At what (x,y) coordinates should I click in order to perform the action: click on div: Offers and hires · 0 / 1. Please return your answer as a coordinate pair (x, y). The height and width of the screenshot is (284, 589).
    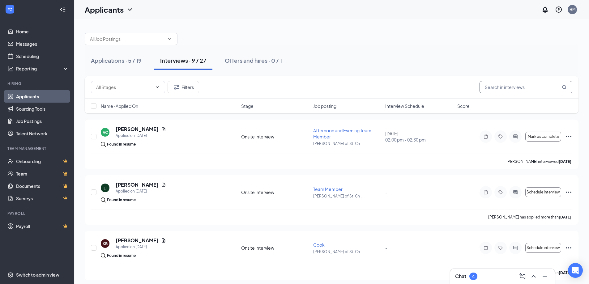
    Looking at the image, I should click on (253, 60).